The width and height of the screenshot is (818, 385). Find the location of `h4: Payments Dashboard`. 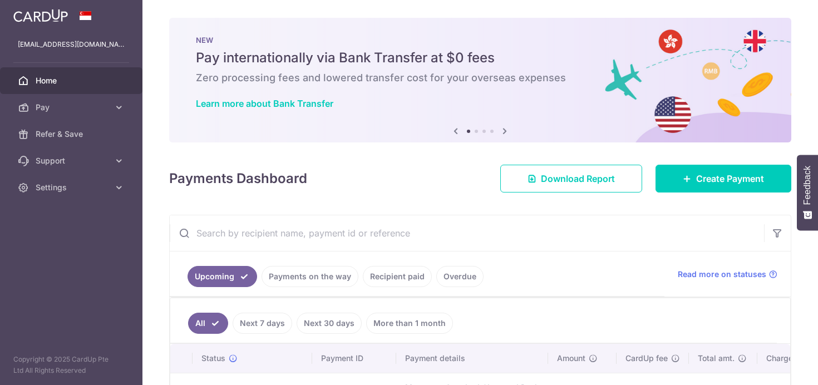

h4: Payments Dashboard is located at coordinates (238, 179).